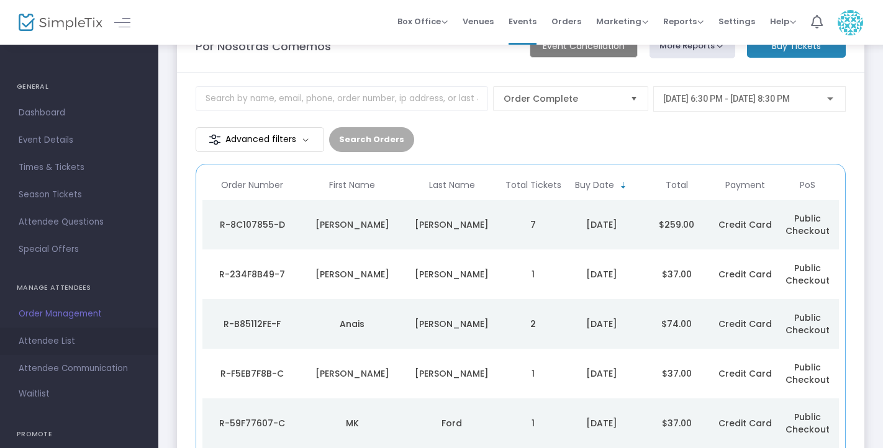 This screenshot has width=883, height=448. I want to click on span: Buy Date, so click(594, 185).